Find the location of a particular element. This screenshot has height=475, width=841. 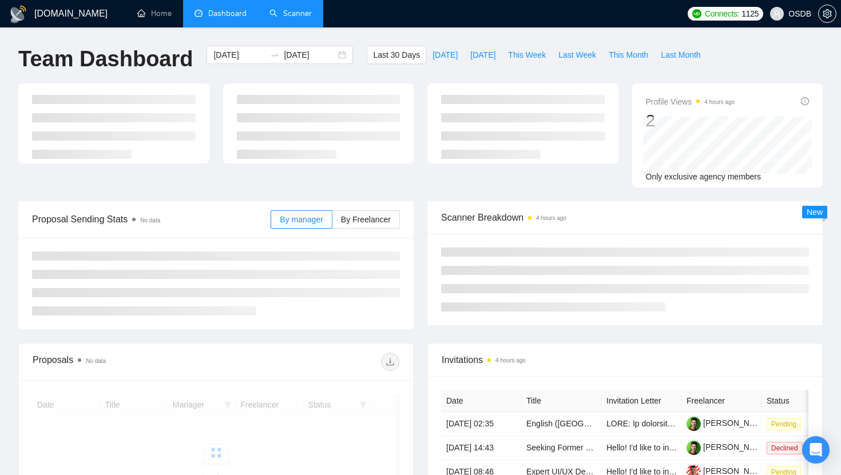

span: dashboard is located at coordinates (198, 13).